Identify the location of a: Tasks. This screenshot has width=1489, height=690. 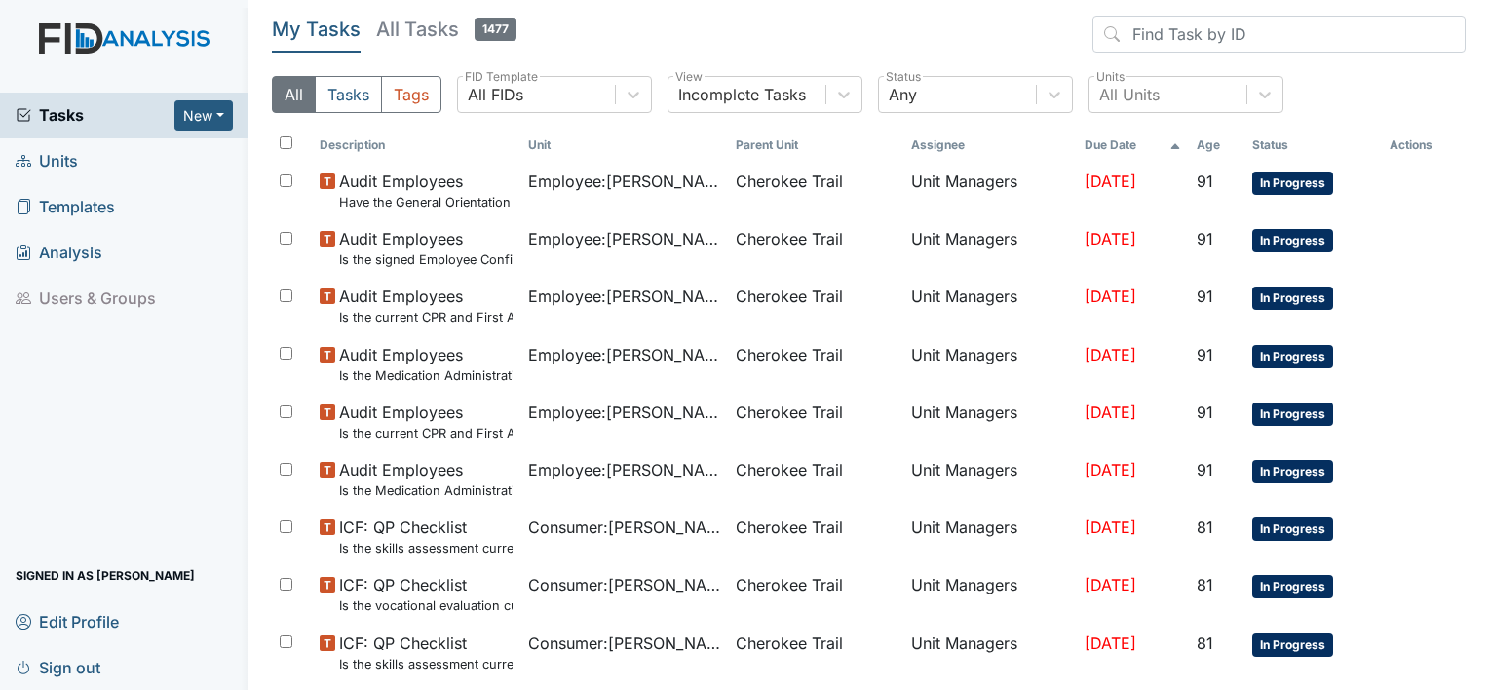
(95, 115).